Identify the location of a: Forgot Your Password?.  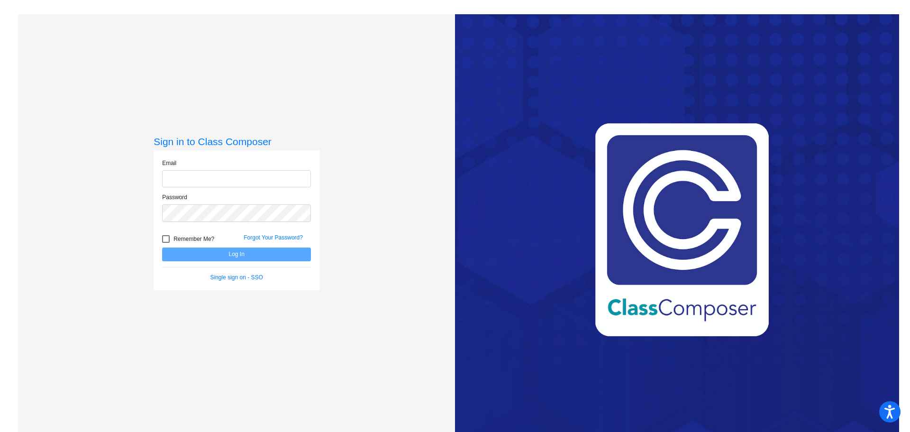
(273, 237).